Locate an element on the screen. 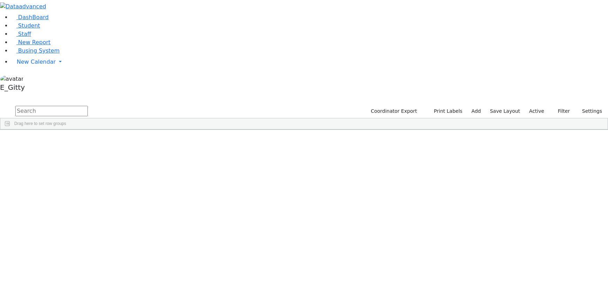 Image resolution: width=608 pixels, height=299 pixels. span: New Calendar is located at coordinates (36, 62).